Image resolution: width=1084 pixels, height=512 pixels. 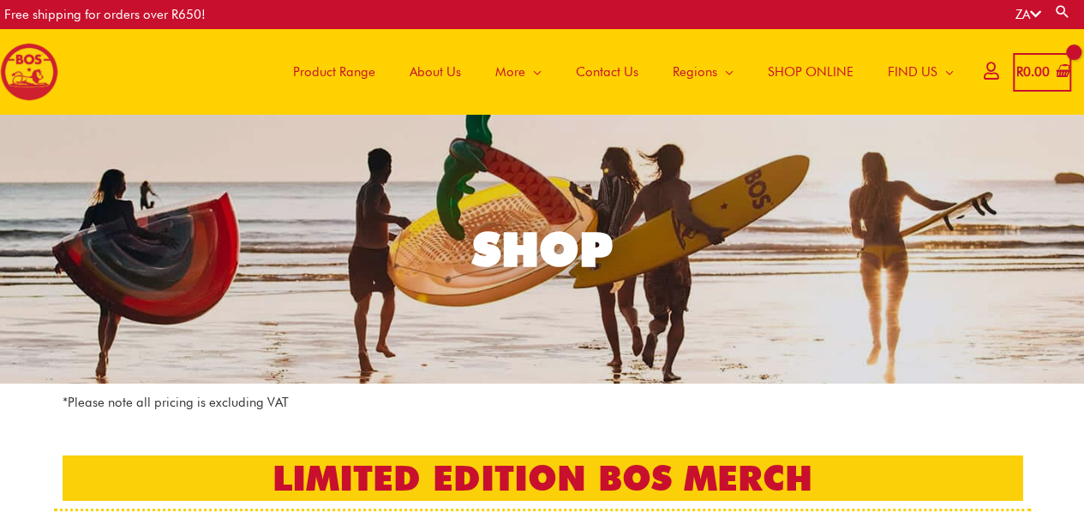 What do you see at coordinates (510, 72) in the screenshot?
I see `span: More` at bounding box center [510, 72].